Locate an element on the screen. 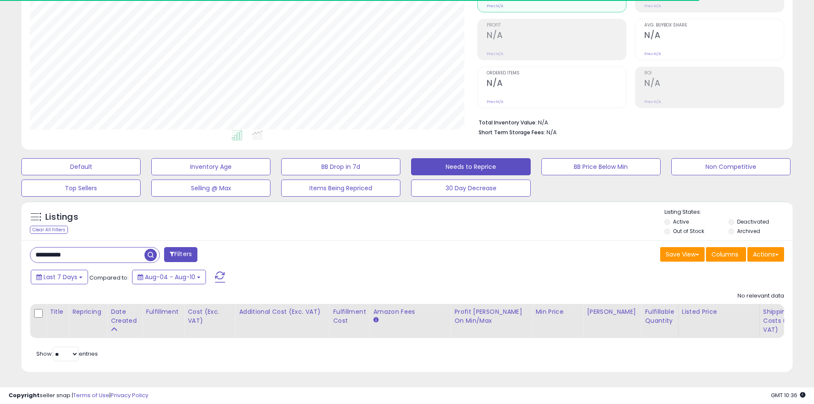  span: N/A is located at coordinates (552, 132).